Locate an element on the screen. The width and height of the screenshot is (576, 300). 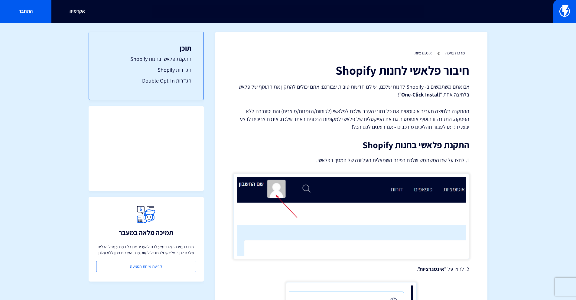
a: אינטגרציות is located at coordinates (423, 53).